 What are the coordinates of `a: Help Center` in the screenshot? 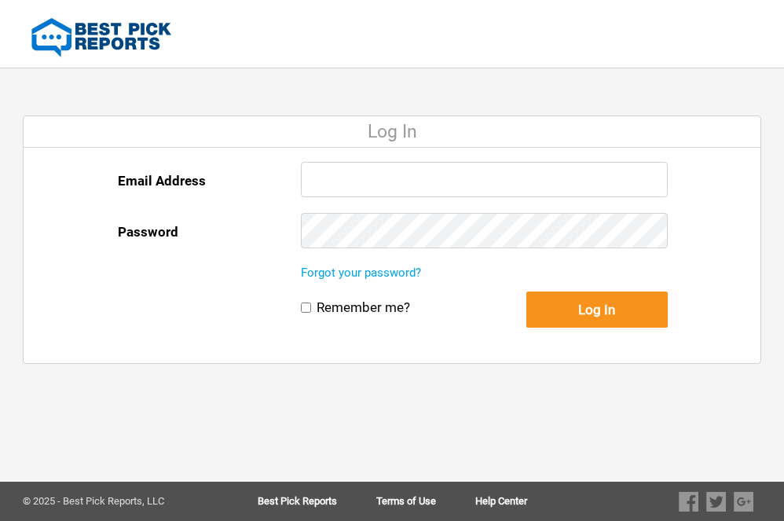 It's located at (501, 501).